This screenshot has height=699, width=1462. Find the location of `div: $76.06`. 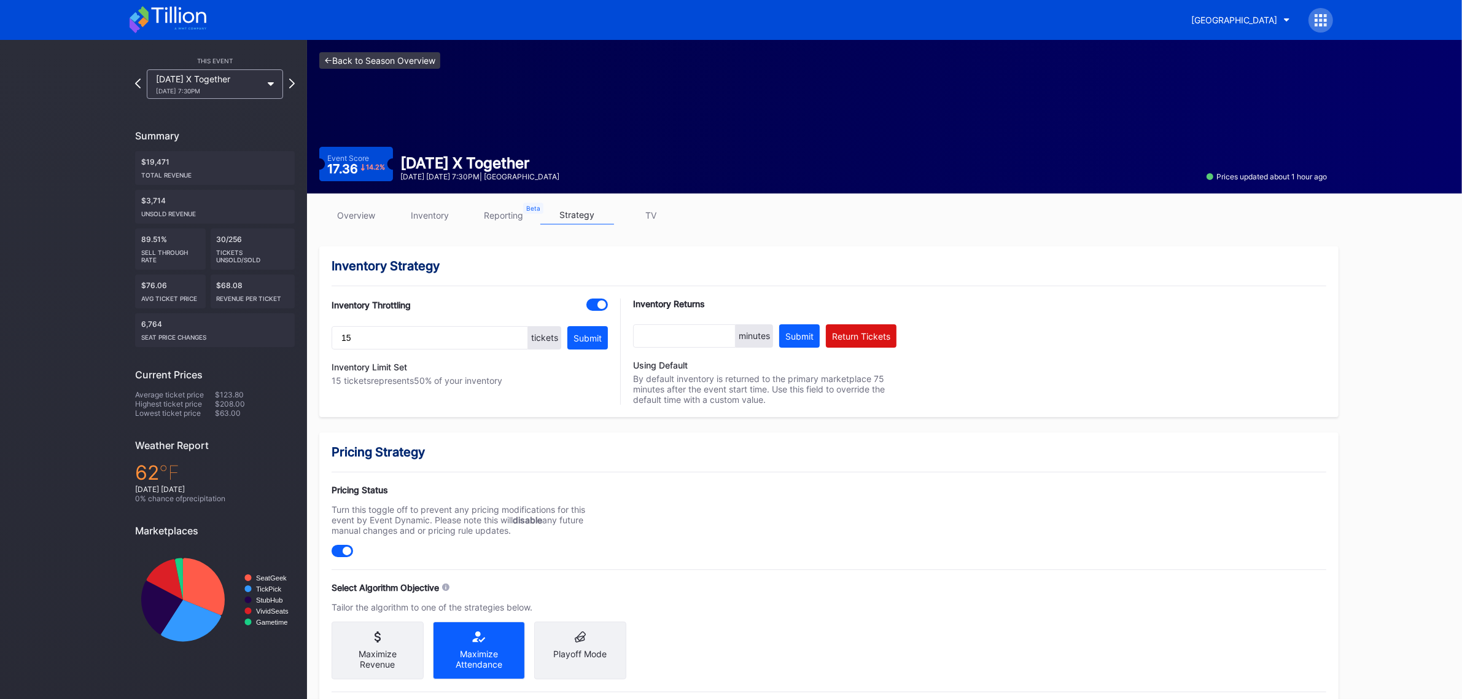

div: $76.06 is located at coordinates (170, 291).